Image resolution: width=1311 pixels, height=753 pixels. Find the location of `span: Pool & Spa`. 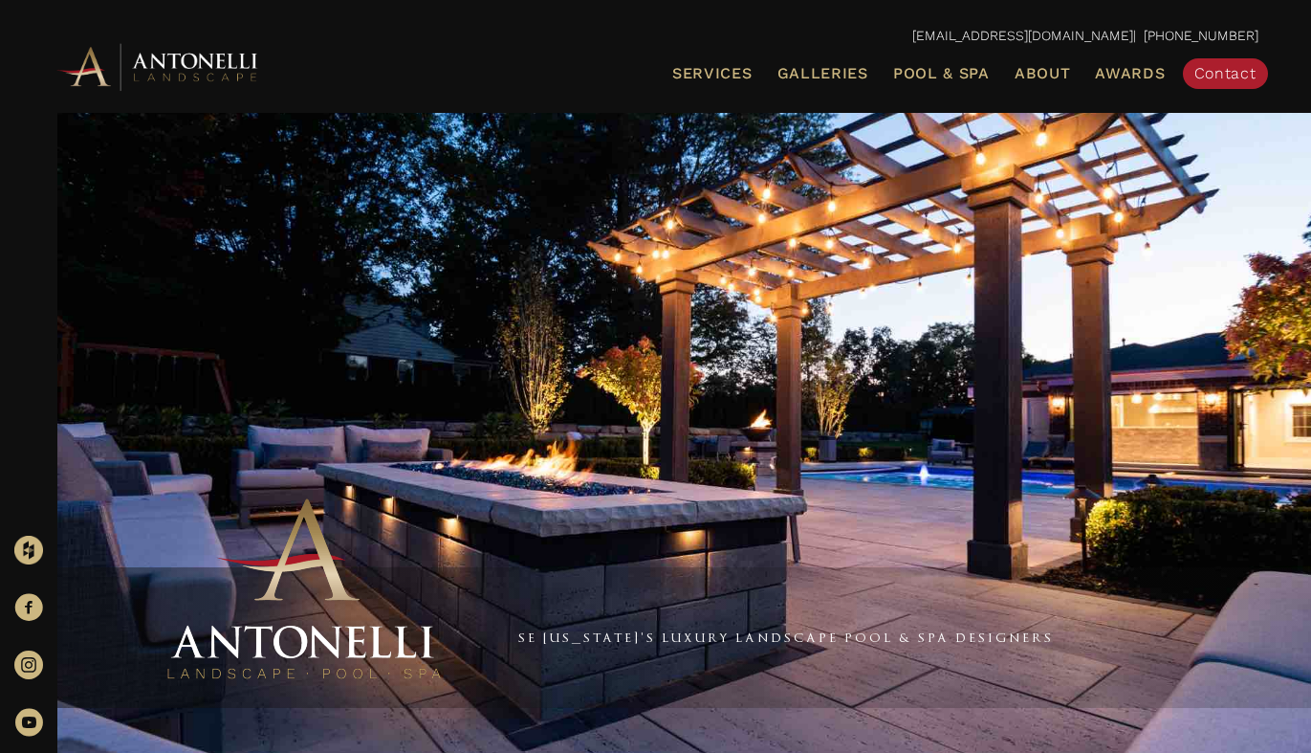

span: Pool & Spa is located at coordinates (941, 73).